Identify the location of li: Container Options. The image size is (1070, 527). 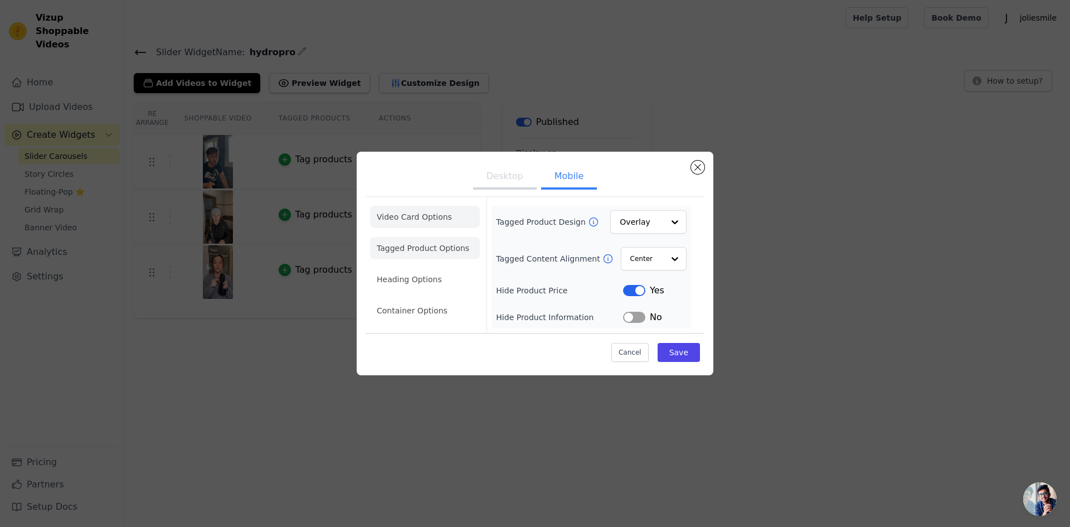
(425, 310).